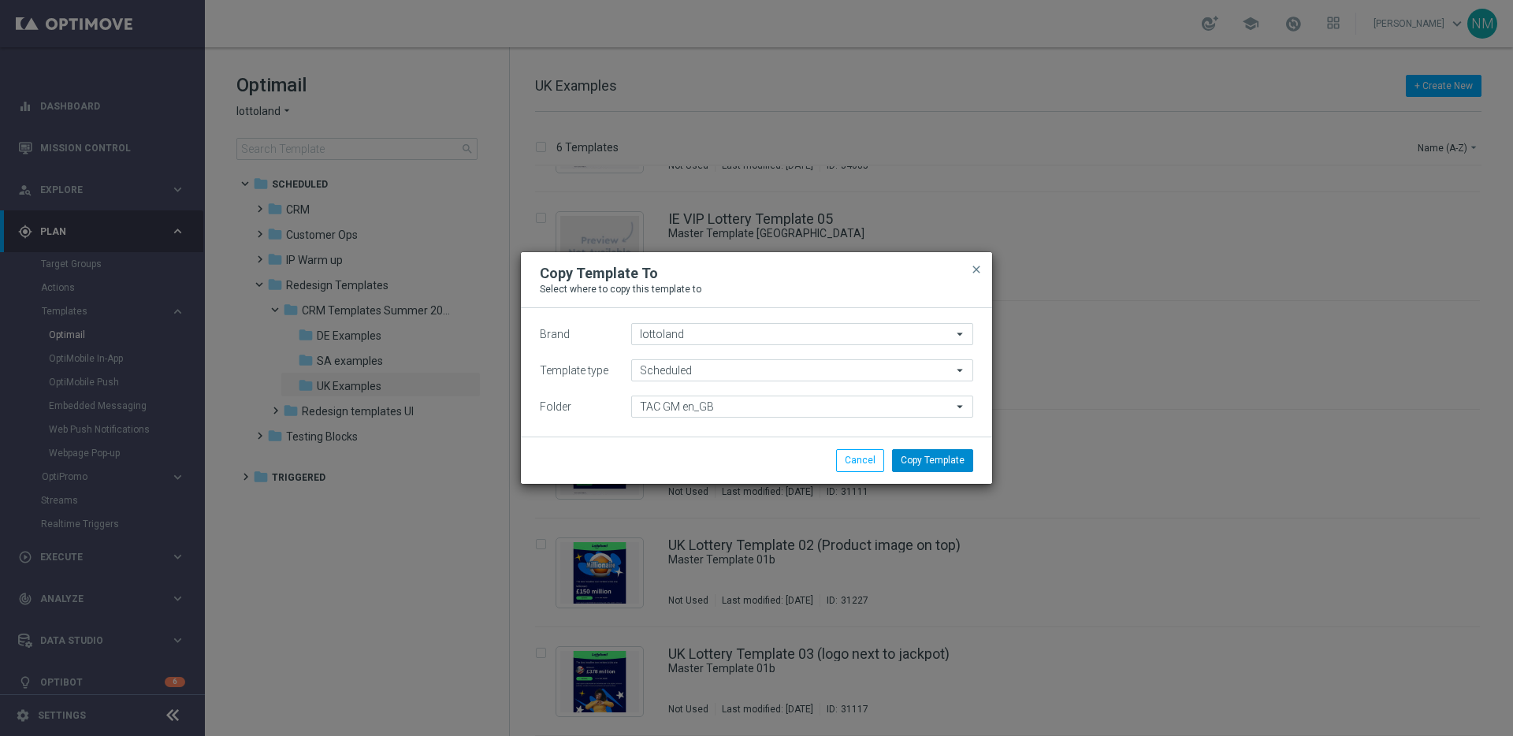  I want to click on h2: Copy Template To, so click(599, 273).